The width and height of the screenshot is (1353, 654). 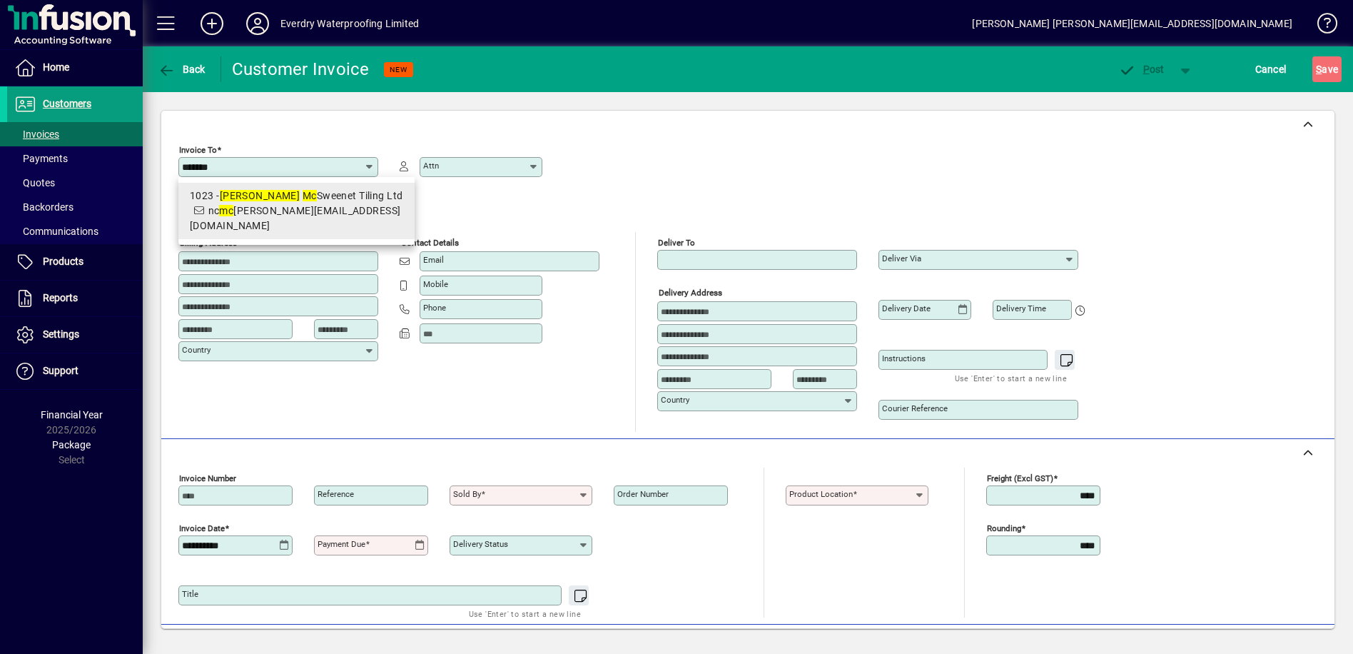 I want to click on a: Products, so click(x=75, y=262).